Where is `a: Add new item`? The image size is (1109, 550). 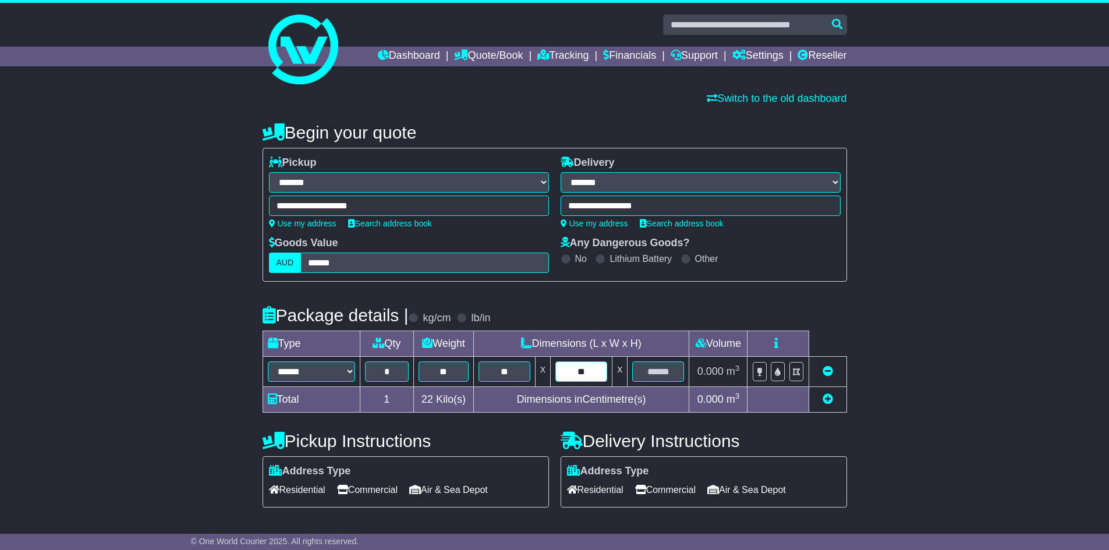 a: Add new item is located at coordinates (828, 399).